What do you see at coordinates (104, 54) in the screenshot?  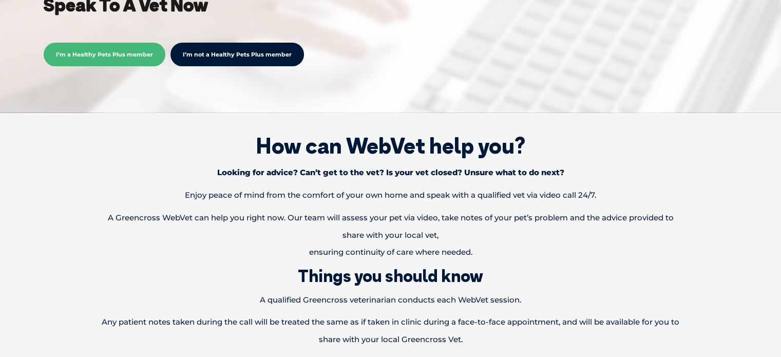 I see `a: I’m a Healthy Pets Plus member` at bounding box center [104, 54].